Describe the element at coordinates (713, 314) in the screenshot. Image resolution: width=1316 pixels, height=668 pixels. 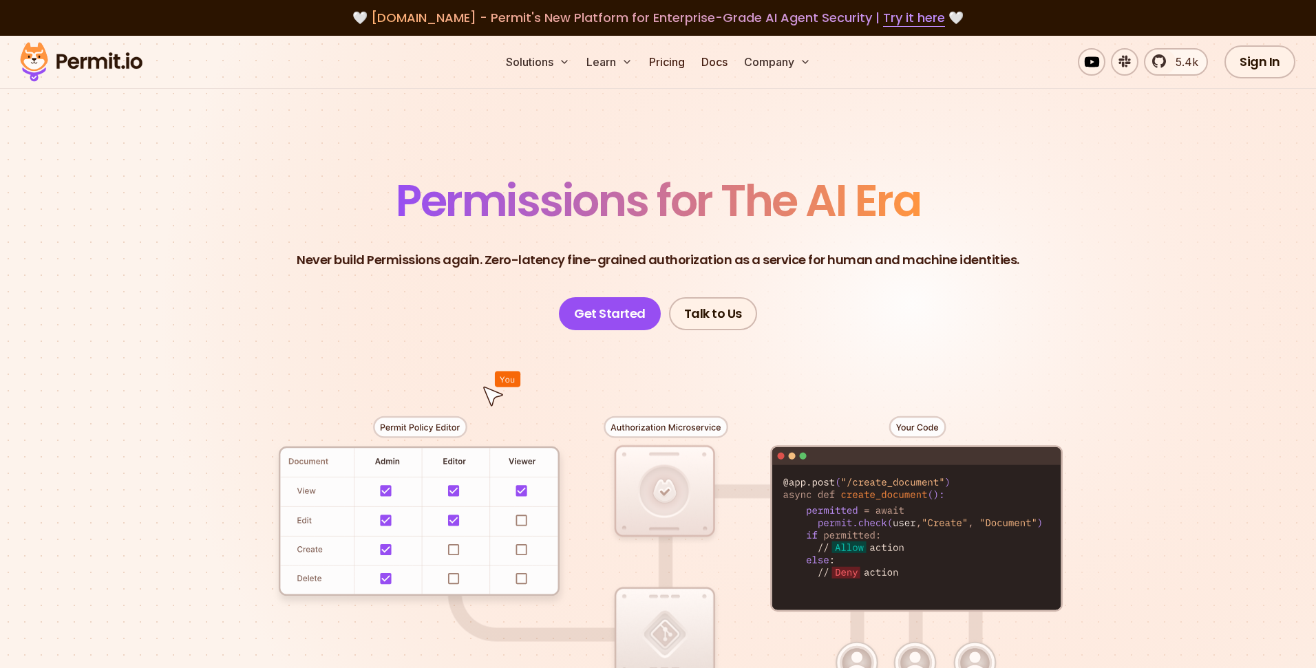
I see `a: Talk to Us` at that location.